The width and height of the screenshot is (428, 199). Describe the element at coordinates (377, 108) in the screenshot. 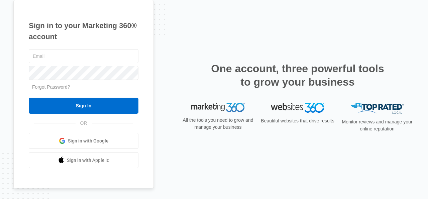

I see `img: Top Rated Local` at that location.